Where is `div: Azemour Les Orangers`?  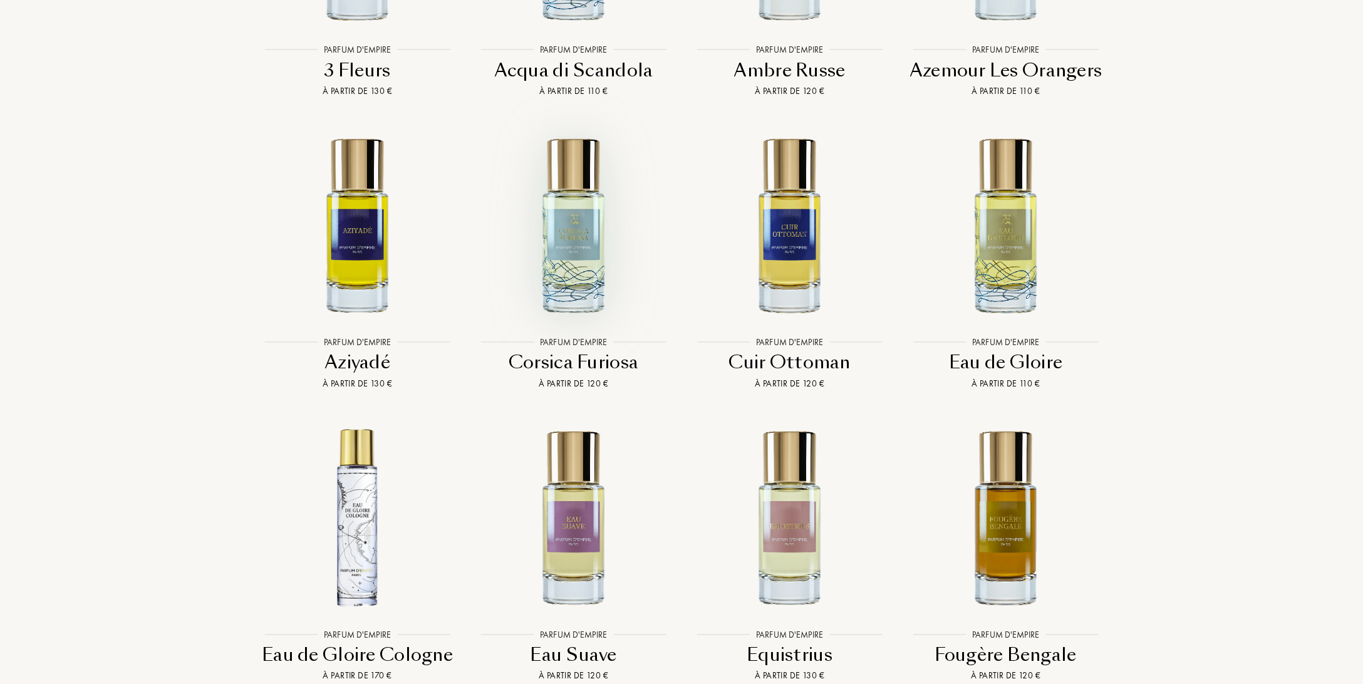 div: Azemour Les Orangers is located at coordinates (1006, 70).